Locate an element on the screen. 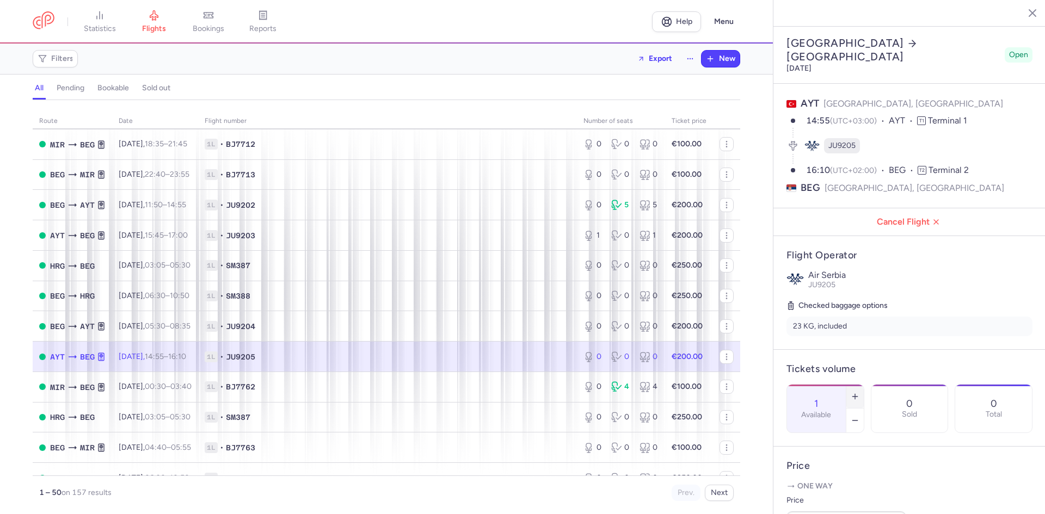 The image size is (1045, 514). span: MIR is located at coordinates (87, 175).